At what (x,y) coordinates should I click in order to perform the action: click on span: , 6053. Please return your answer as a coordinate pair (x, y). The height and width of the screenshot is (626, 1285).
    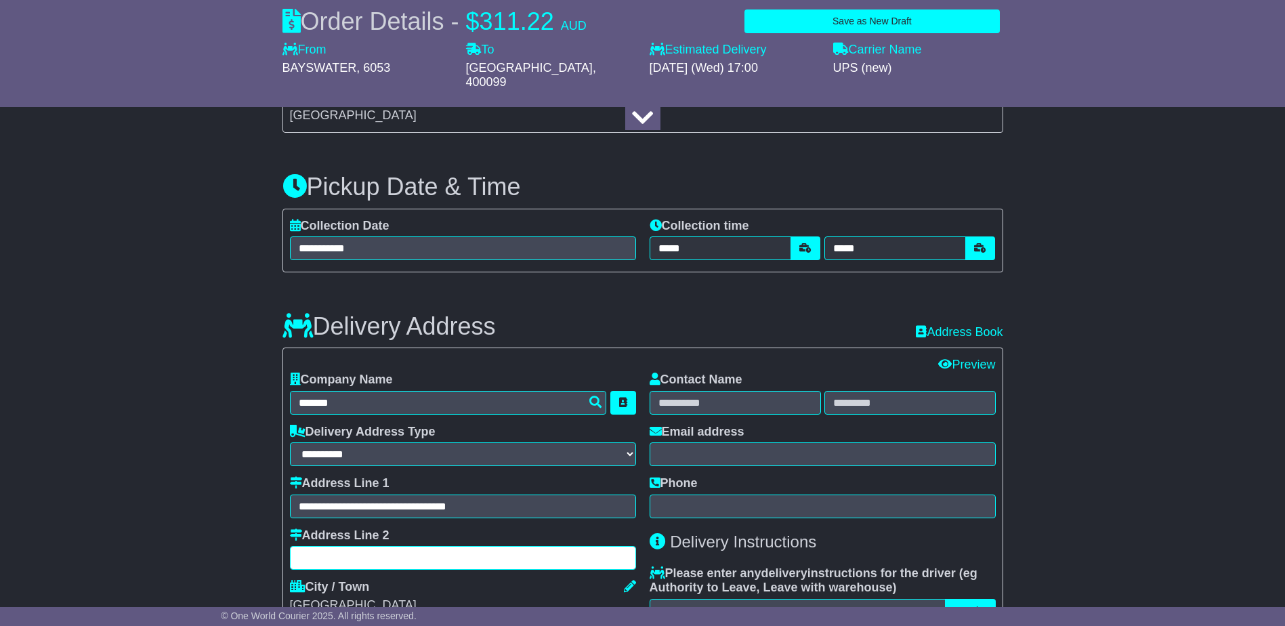
    Looking at the image, I should click on (373, 68).